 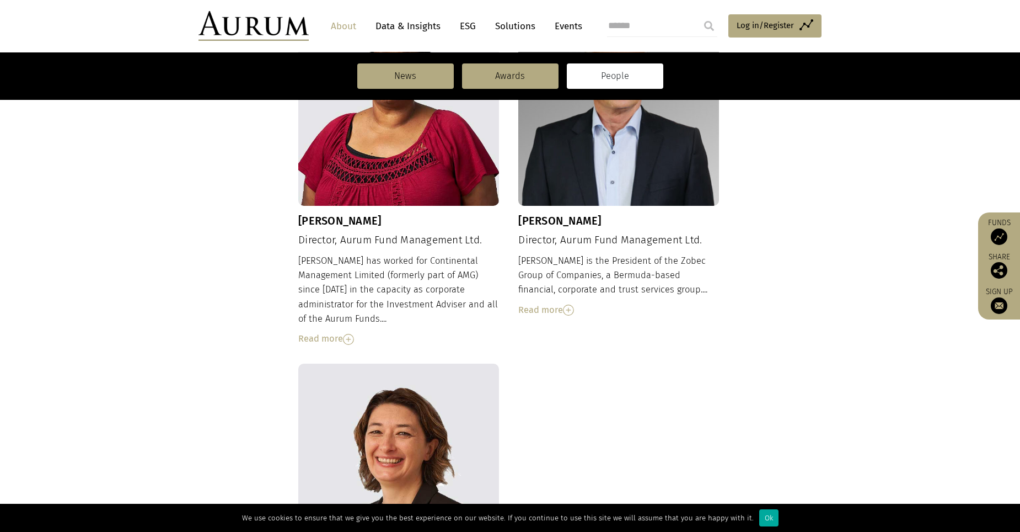 I want to click on a: Sign up, so click(x=999, y=300).